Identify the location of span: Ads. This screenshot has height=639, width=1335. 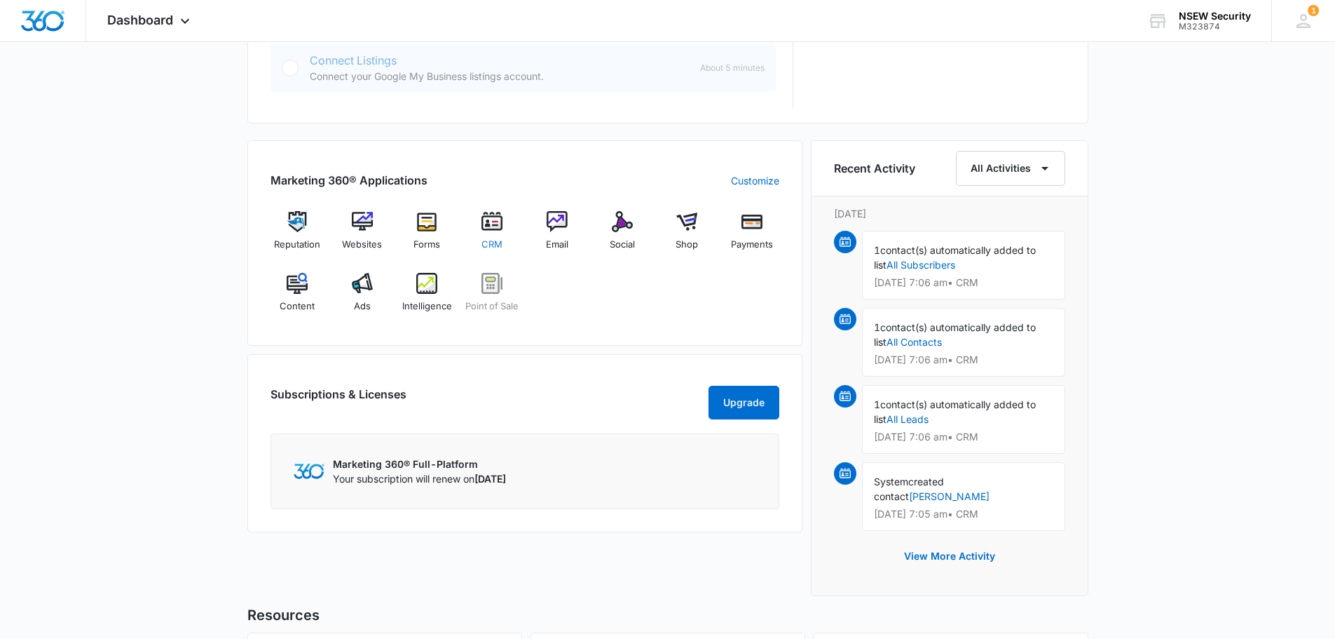
(362, 306).